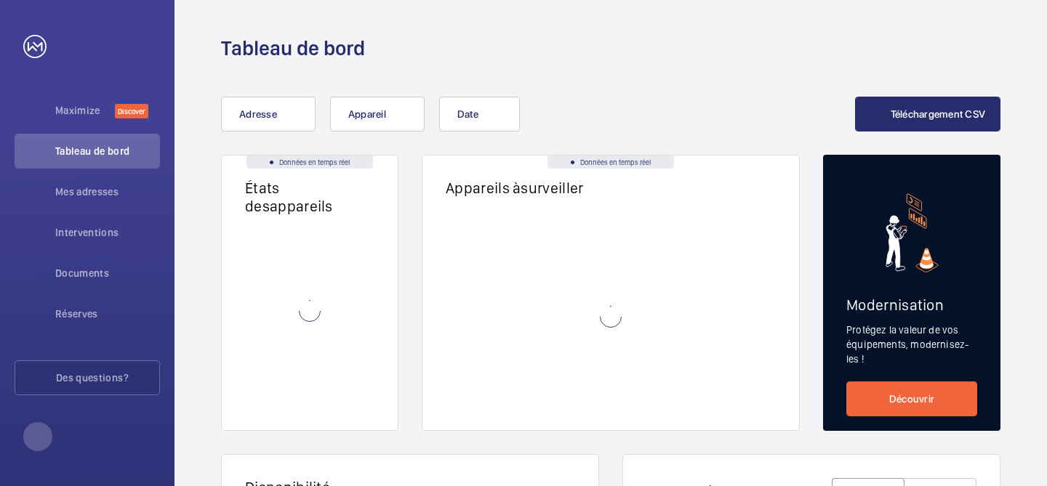  I want to click on span: surveiller, so click(563, 188).